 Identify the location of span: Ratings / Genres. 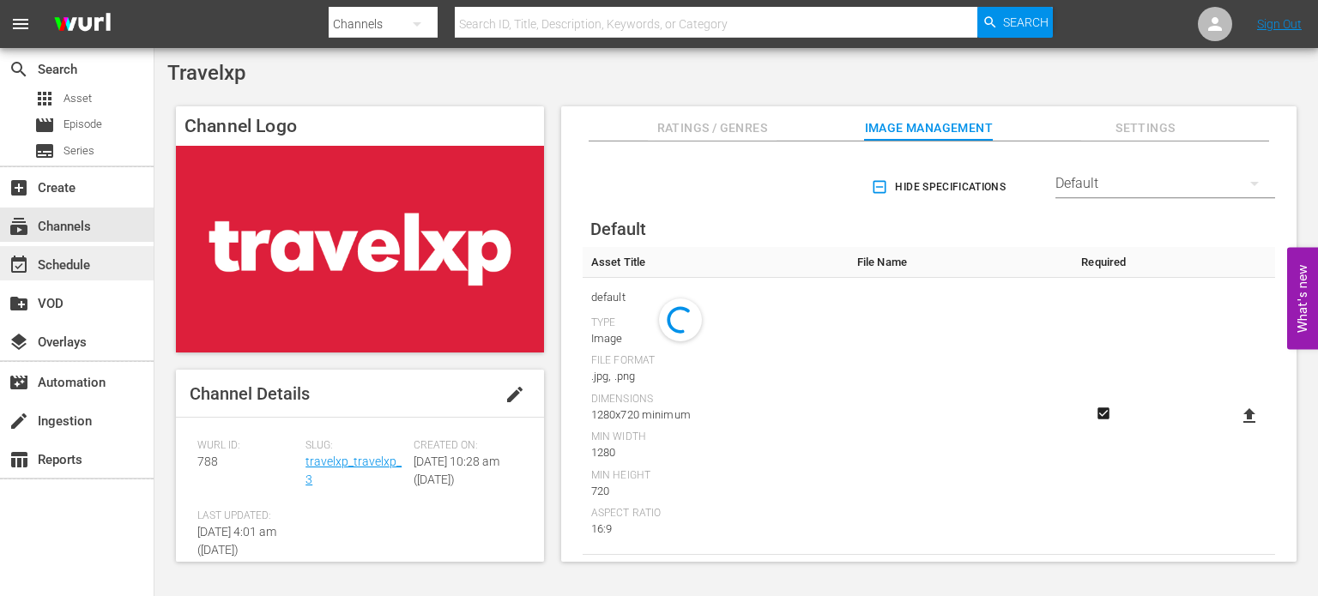
(712, 128).